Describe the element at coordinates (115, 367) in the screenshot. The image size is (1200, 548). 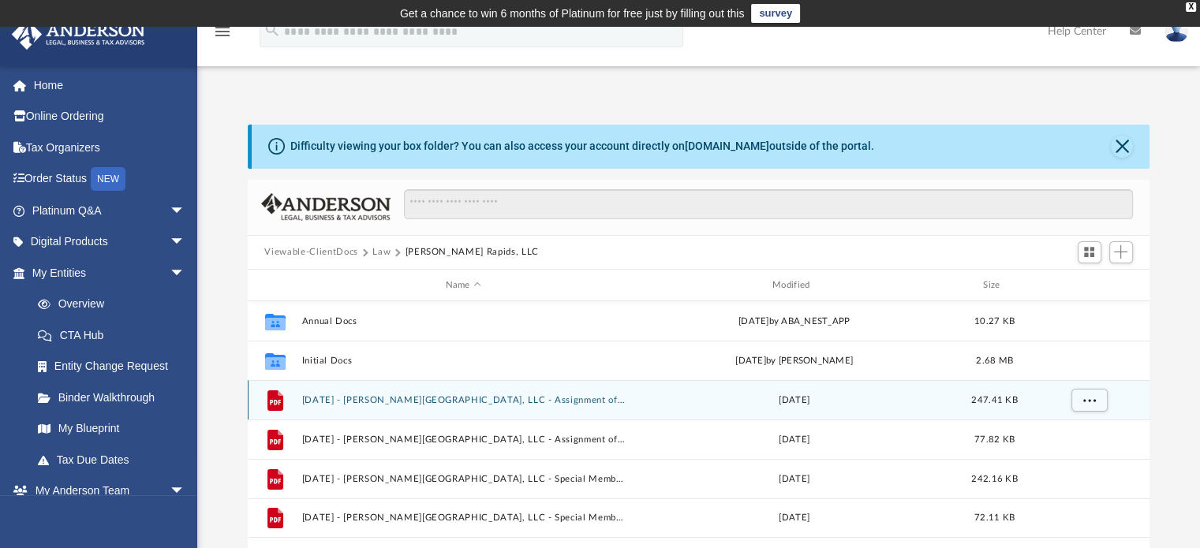
I see `a: Entity Change Request` at that location.